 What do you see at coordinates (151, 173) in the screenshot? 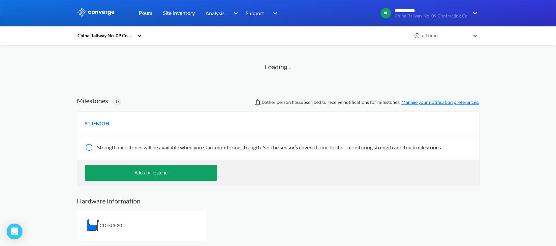
I see `button: Add a milestone` at bounding box center [151, 173].